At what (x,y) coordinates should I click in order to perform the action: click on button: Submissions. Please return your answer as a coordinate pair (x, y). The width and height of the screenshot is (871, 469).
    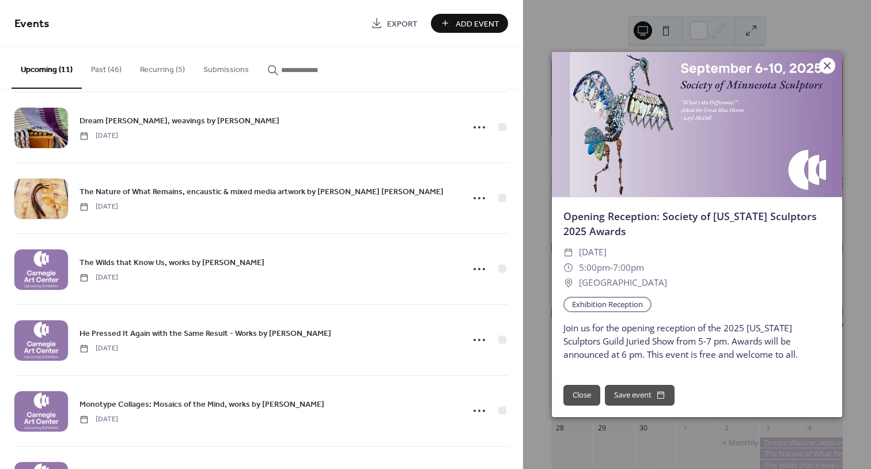
    Looking at the image, I should click on (226, 67).